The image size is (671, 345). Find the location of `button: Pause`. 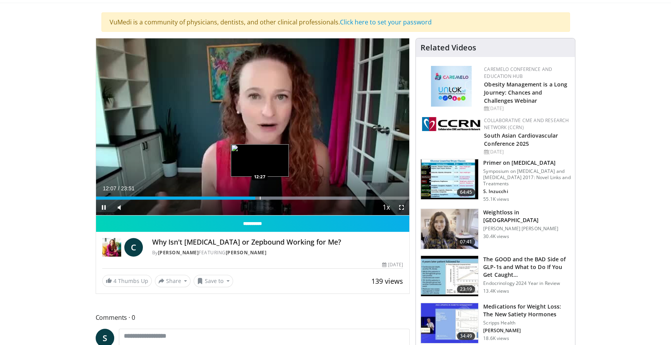

button: Pause is located at coordinates (104, 207).